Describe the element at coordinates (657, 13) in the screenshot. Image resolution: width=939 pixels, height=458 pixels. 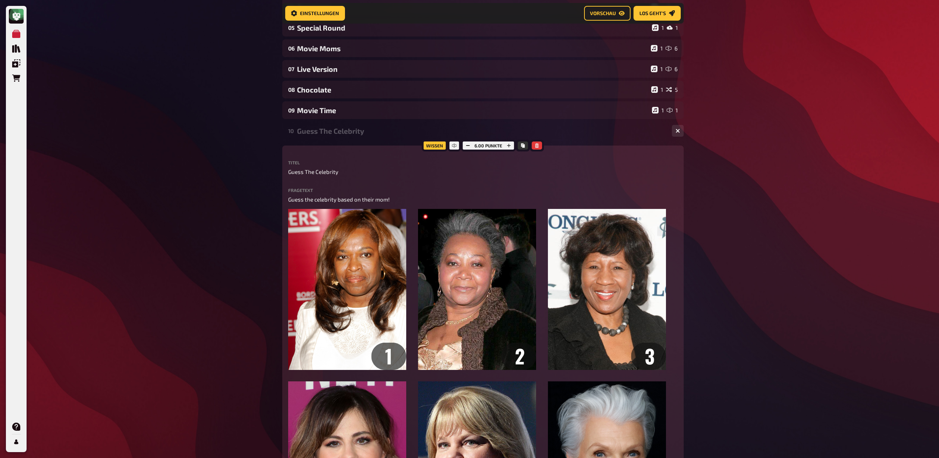
I see `a: Los geht's` at that location.